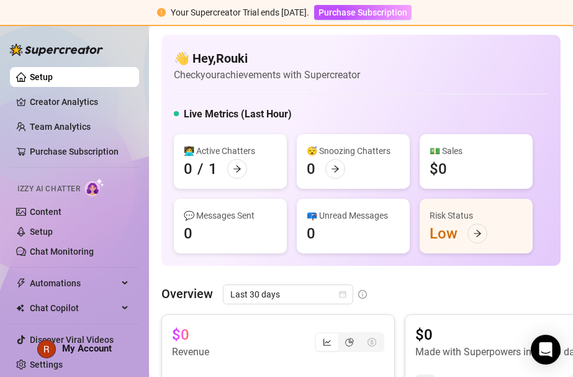 The height and width of the screenshot is (377, 573). I want to click on div: 1, so click(213, 169).